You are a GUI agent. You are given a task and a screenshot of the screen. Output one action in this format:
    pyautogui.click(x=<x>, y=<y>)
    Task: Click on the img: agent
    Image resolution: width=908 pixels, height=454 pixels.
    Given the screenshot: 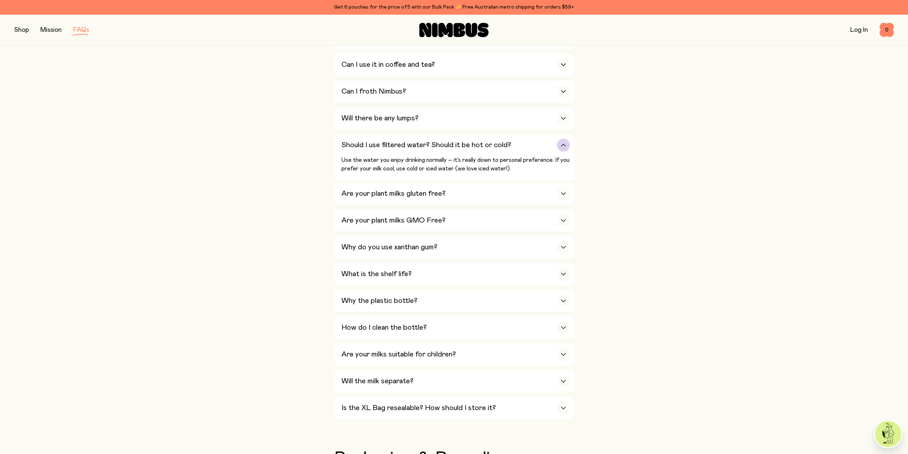 What is the action you would take?
    pyautogui.click(x=888, y=434)
    